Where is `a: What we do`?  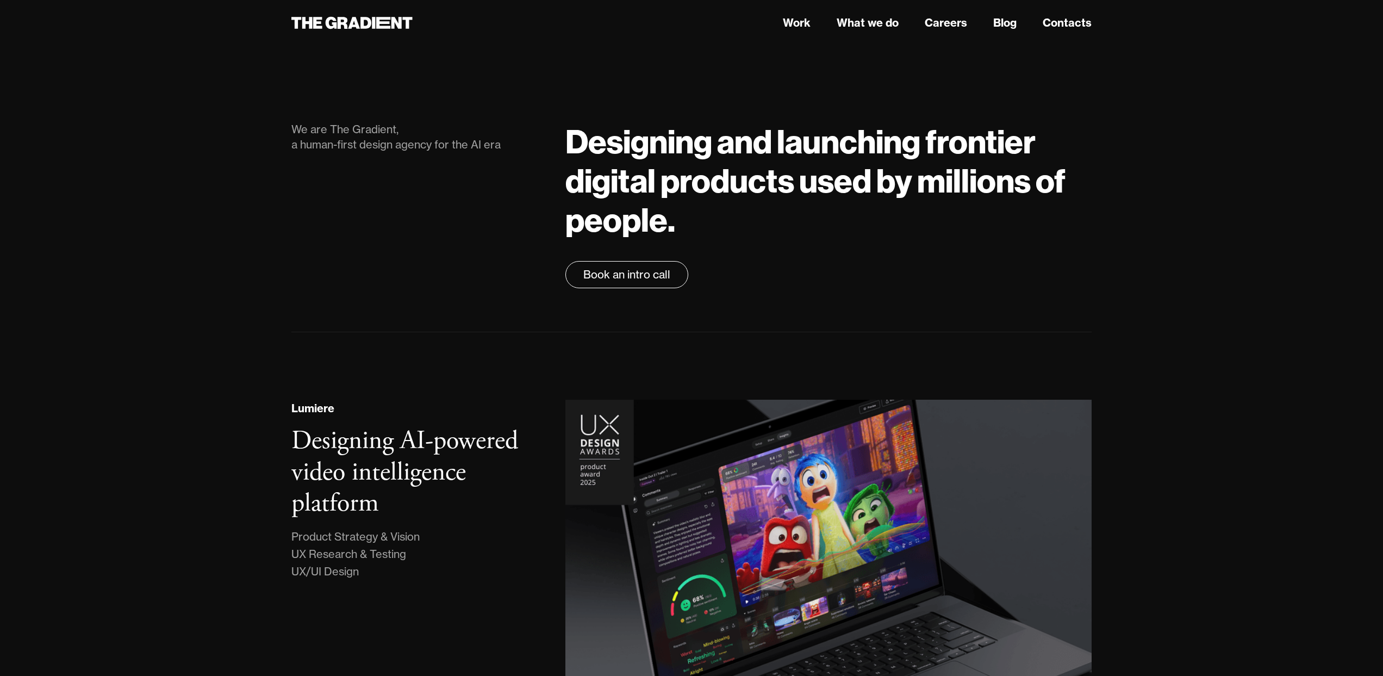
a: What we do is located at coordinates (867, 23).